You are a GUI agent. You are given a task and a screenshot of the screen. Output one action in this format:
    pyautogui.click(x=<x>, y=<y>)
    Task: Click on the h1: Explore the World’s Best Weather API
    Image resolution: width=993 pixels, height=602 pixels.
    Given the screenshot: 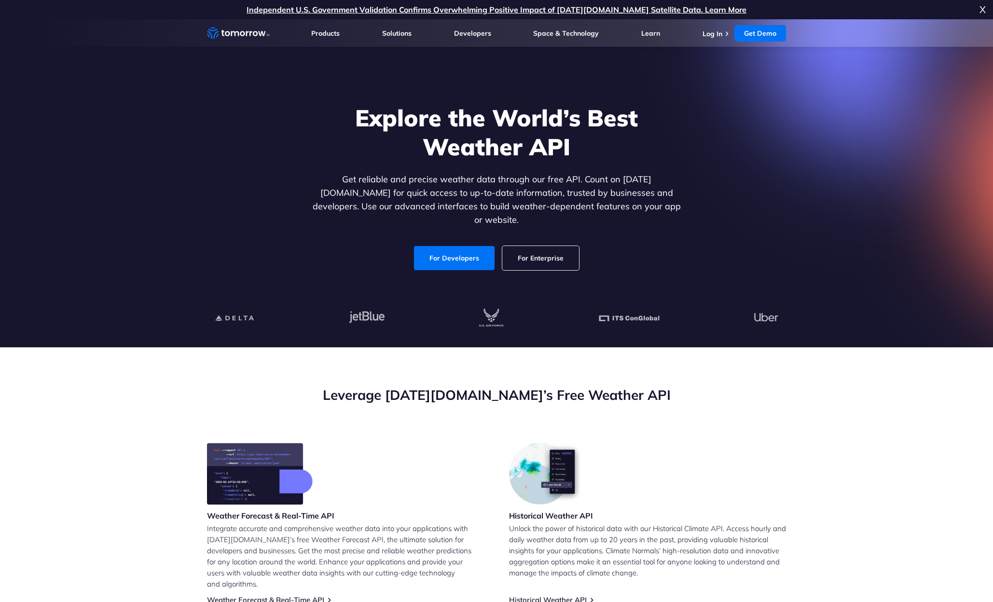 What is the action you would take?
    pyautogui.click(x=496, y=132)
    